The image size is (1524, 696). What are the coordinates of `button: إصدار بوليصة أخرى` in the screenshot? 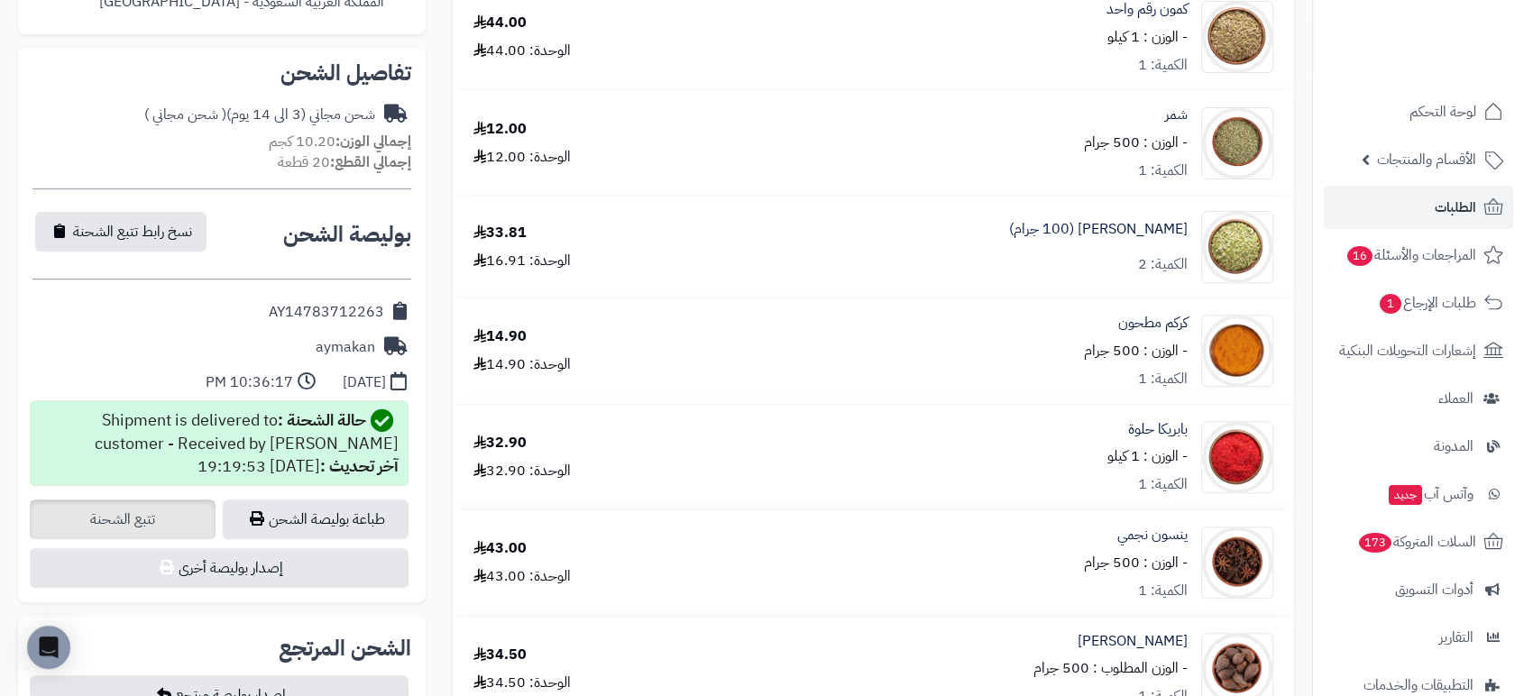 It's located at (219, 568).